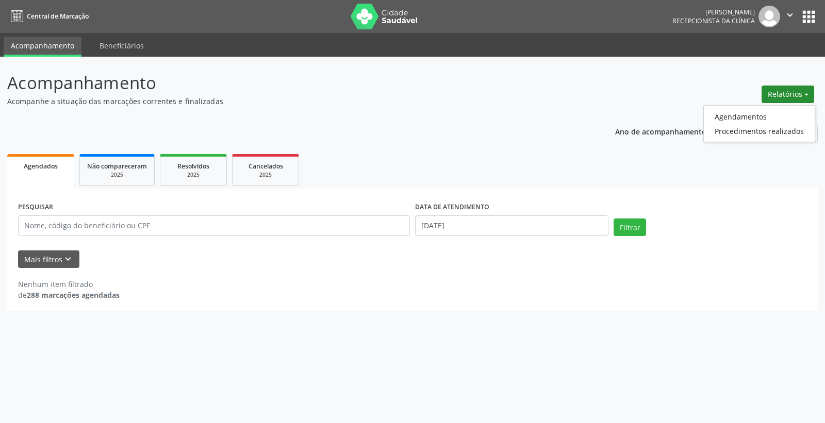 The width and height of the screenshot is (825, 423). What do you see at coordinates (769, 16) in the screenshot?
I see `img: img` at bounding box center [769, 16].